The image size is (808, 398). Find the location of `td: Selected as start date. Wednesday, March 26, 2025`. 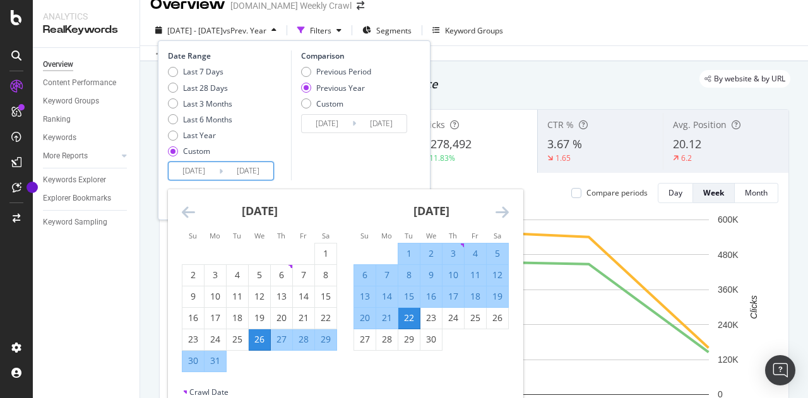

td: Selected as start date. Wednesday, March 26, 2025 is located at coordinates (259, 340).